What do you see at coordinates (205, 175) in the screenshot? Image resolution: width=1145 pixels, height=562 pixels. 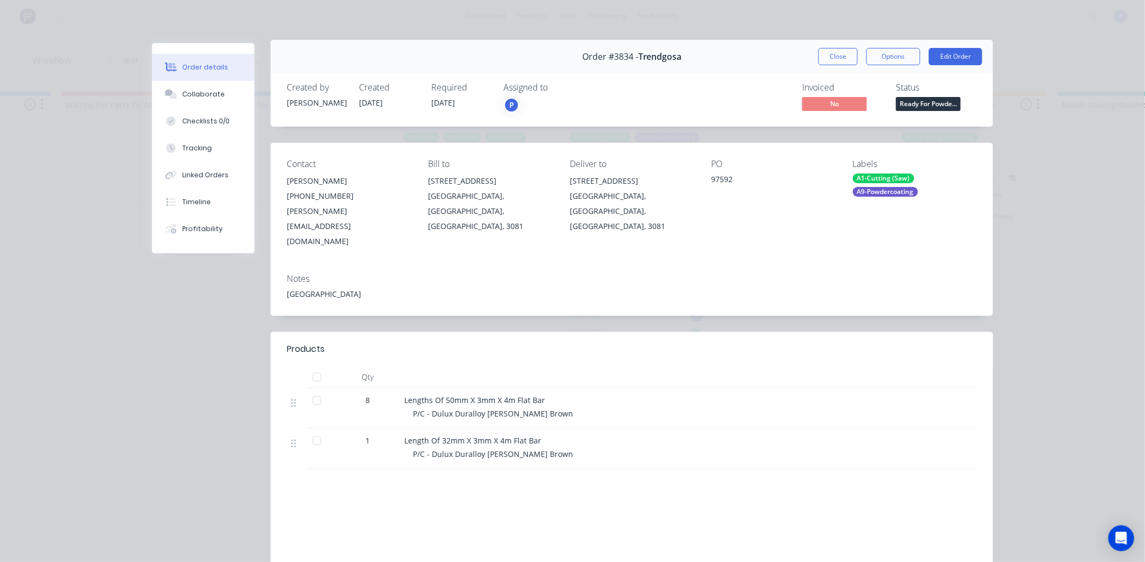 I see `div: Linked Orders` at bounding box center [205, 175].